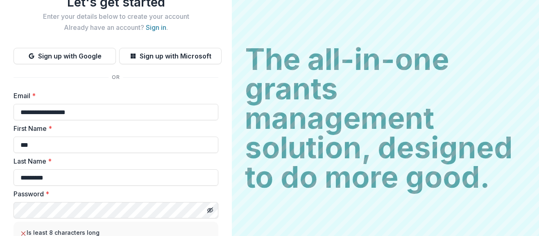  What do you see at coordinates (113, 194) in the screenshot?
I see `label: Password` at bounding box center [113, 194].